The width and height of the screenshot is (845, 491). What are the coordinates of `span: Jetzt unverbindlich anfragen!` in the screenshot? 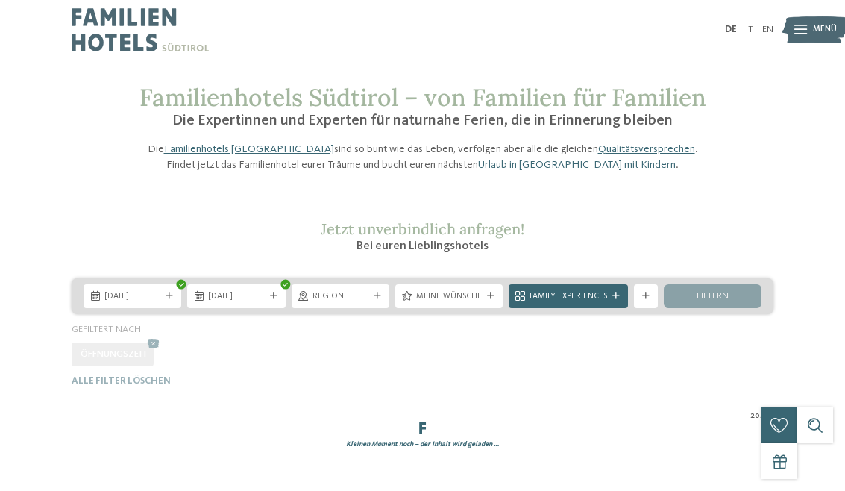 It's located at (422, 228).